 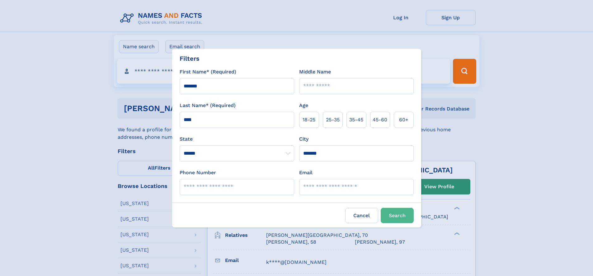 What do you see at coordinates (208, 72) in the screenshot?
I see `label: First Name* (Required)` at bounding box center [208, 72].